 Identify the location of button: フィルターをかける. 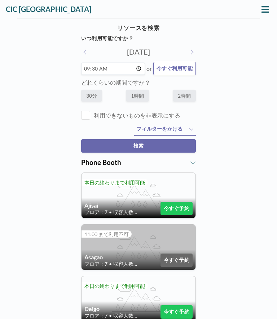
(165, 129).